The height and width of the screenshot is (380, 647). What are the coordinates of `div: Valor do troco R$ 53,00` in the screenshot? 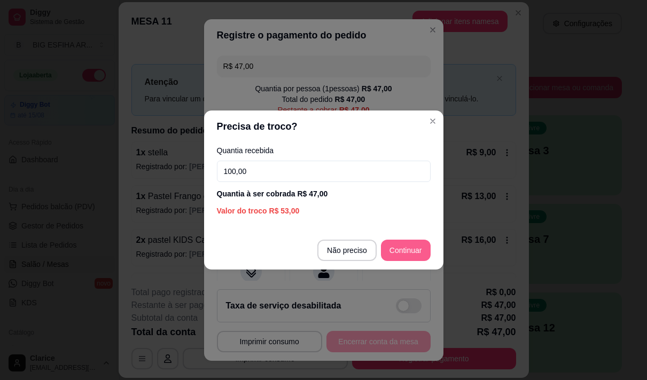 It's located at (324, 211).